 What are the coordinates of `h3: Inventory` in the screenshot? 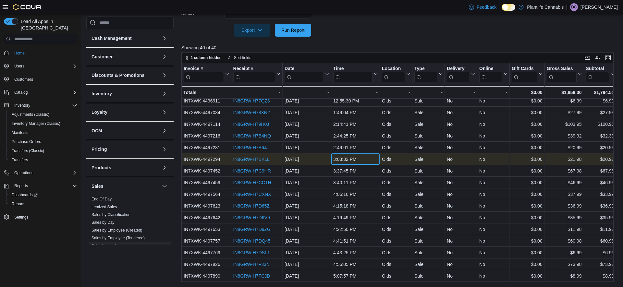 It's located at (102, 94).